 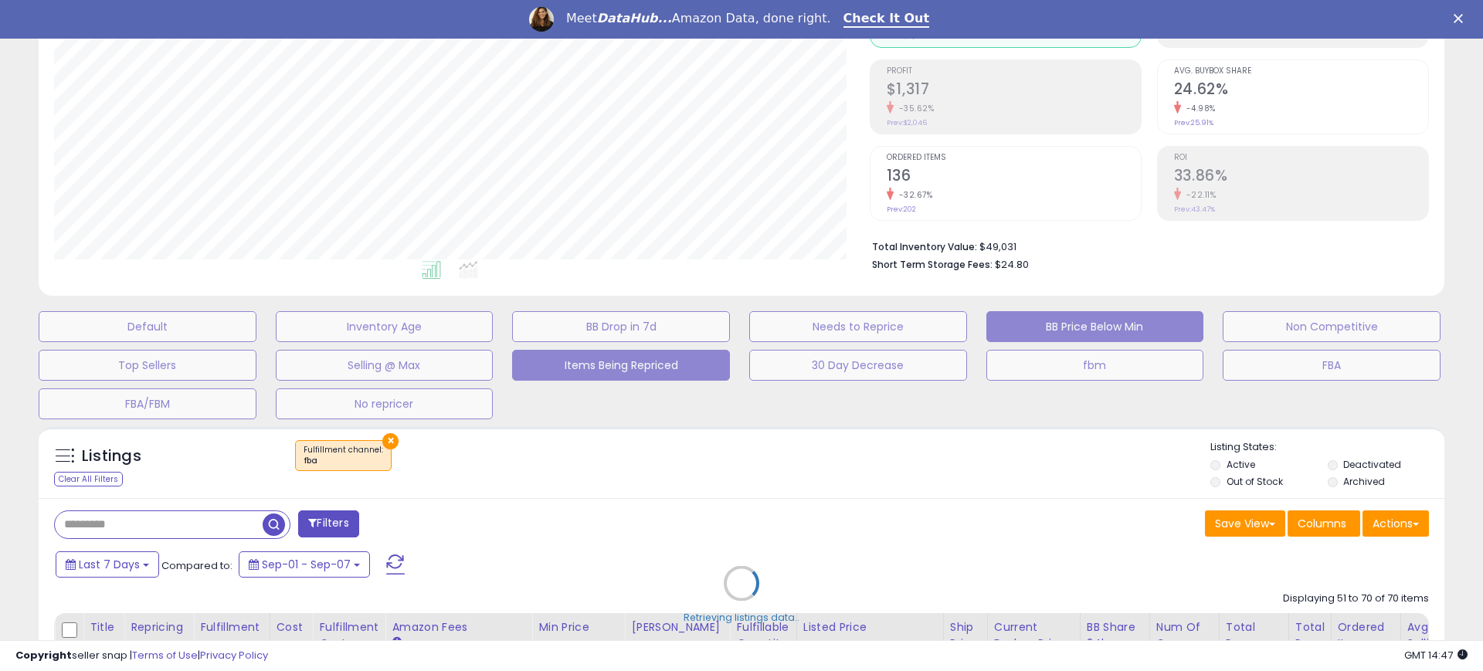 I want to click on small: -32.67%, so click(x=913, y=195).